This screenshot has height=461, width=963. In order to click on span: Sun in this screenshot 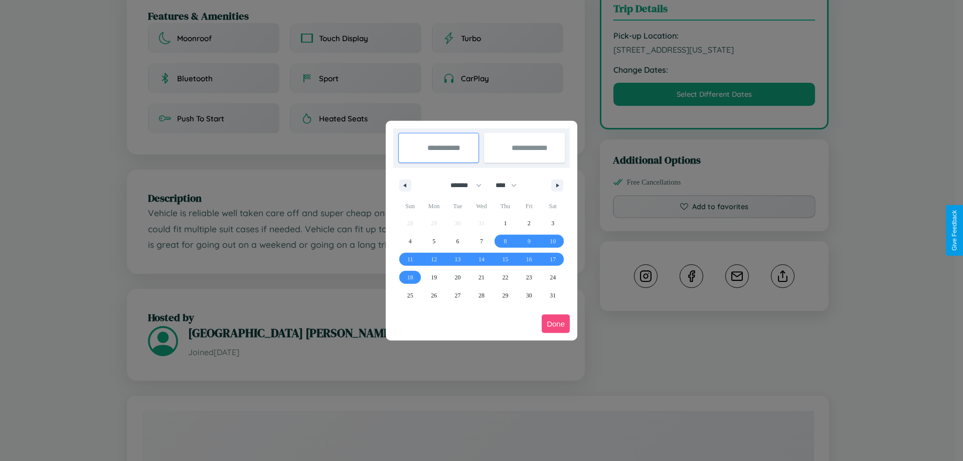, I will do `click(410, 206)`.